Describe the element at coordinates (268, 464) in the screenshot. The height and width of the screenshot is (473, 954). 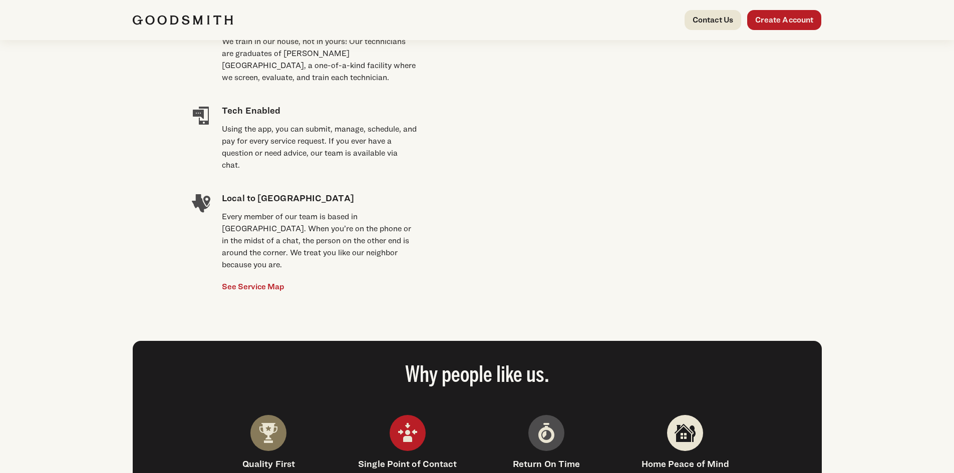
I see `h4: Quality First` at that location.